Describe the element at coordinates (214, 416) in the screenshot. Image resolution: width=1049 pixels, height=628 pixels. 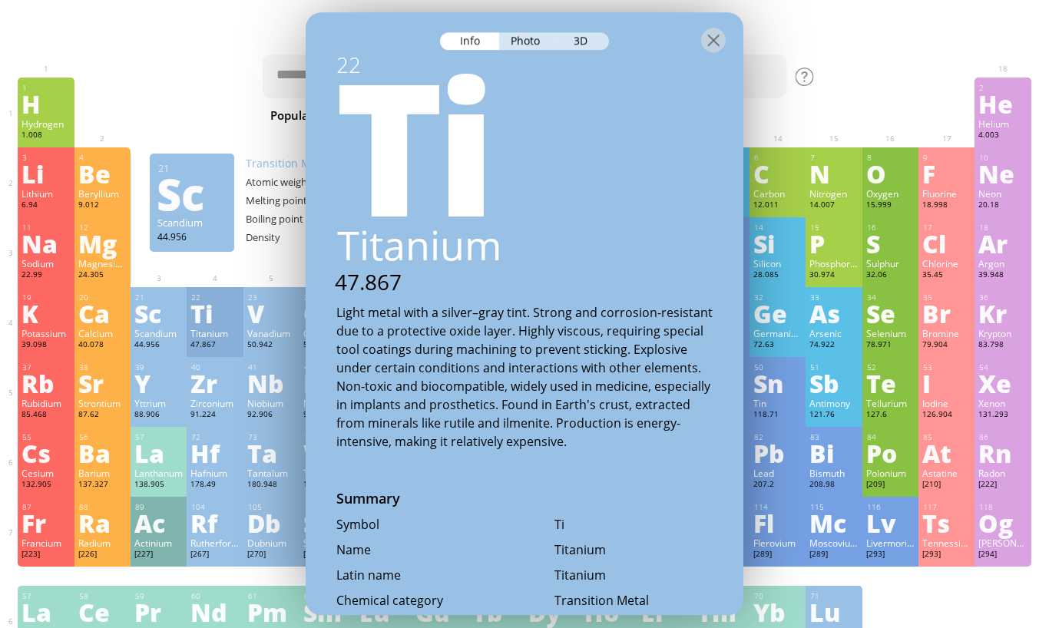
I see `div: 91.224` at that location.